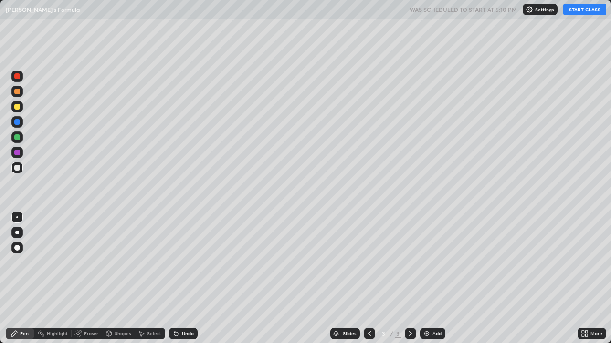 The height and width of the screenshot is (343, 611). I want to click on div: Select, so click(154, 334).